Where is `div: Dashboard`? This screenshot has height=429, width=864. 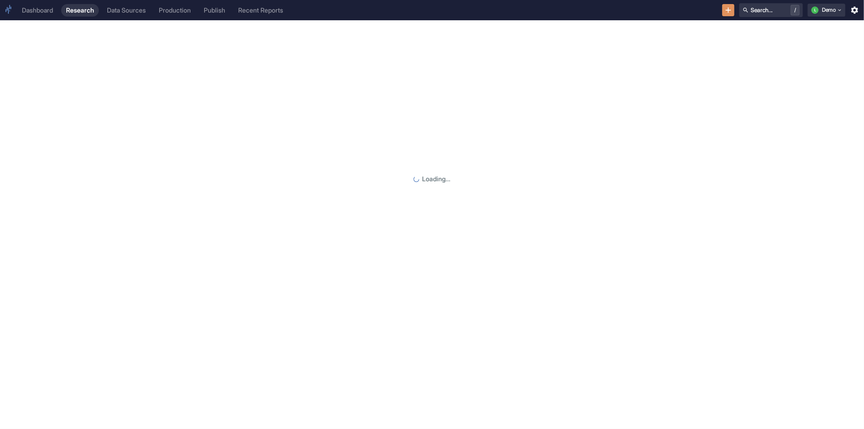 div: Dashboard is located at coordinates (37, 10).